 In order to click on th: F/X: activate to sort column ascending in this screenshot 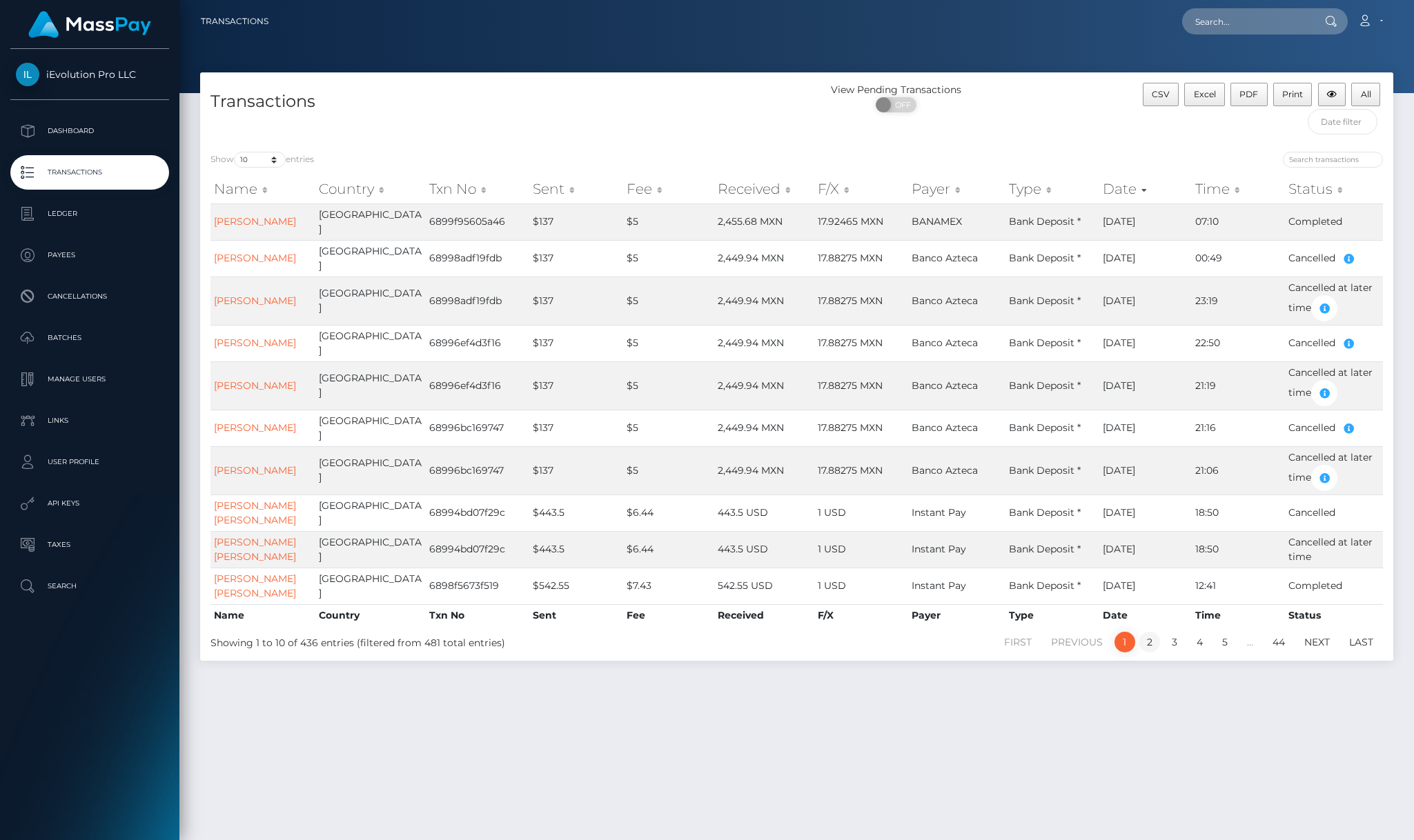, I will do `click(861, 189)`.